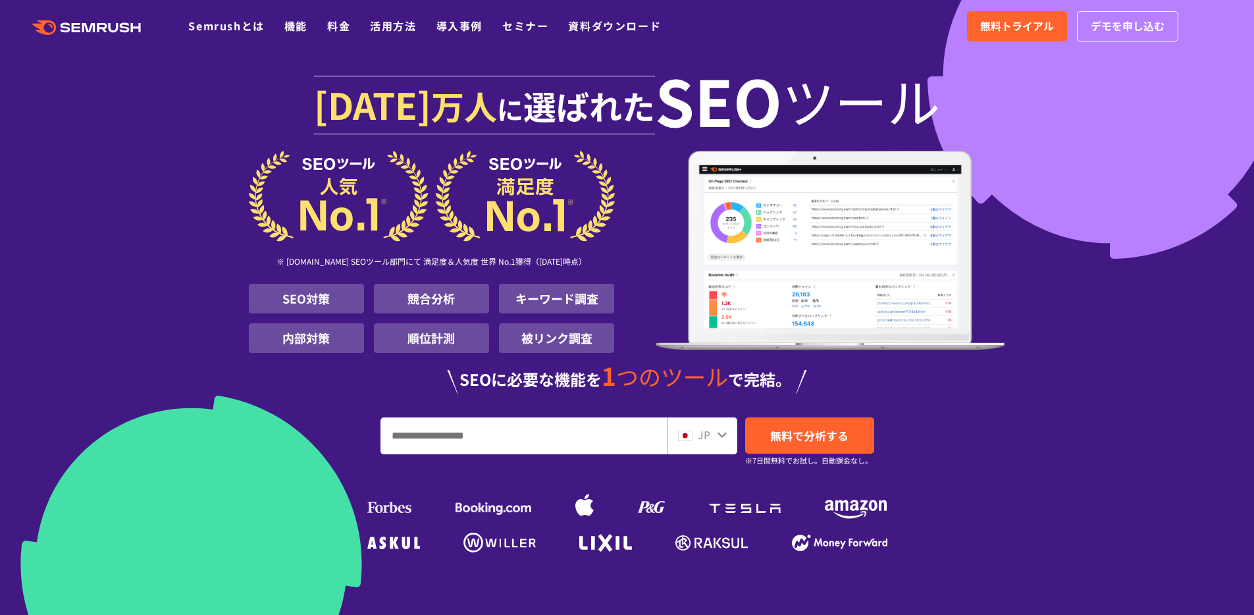  I want to click on span: デモを申し込む, so click(1128, 26).